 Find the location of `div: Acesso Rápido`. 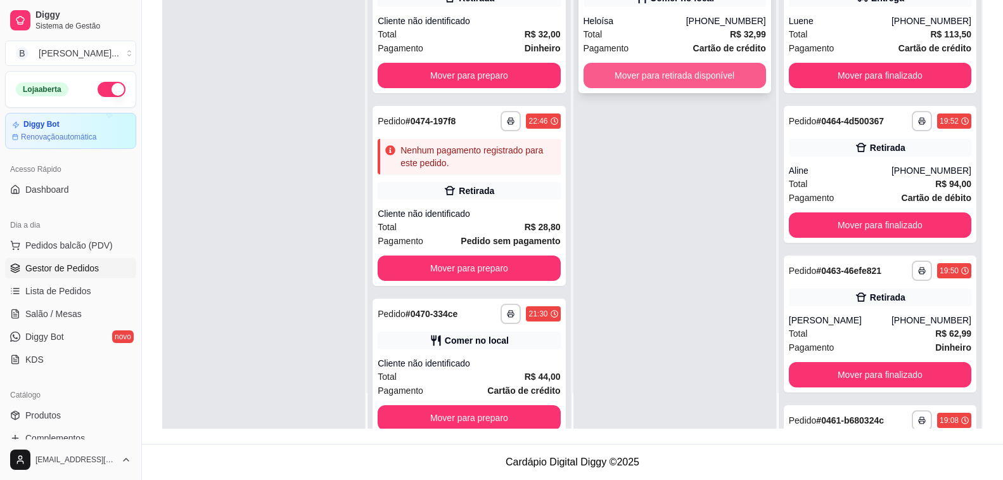

div: Acesso Rápido is located at coordinates (70, 169).